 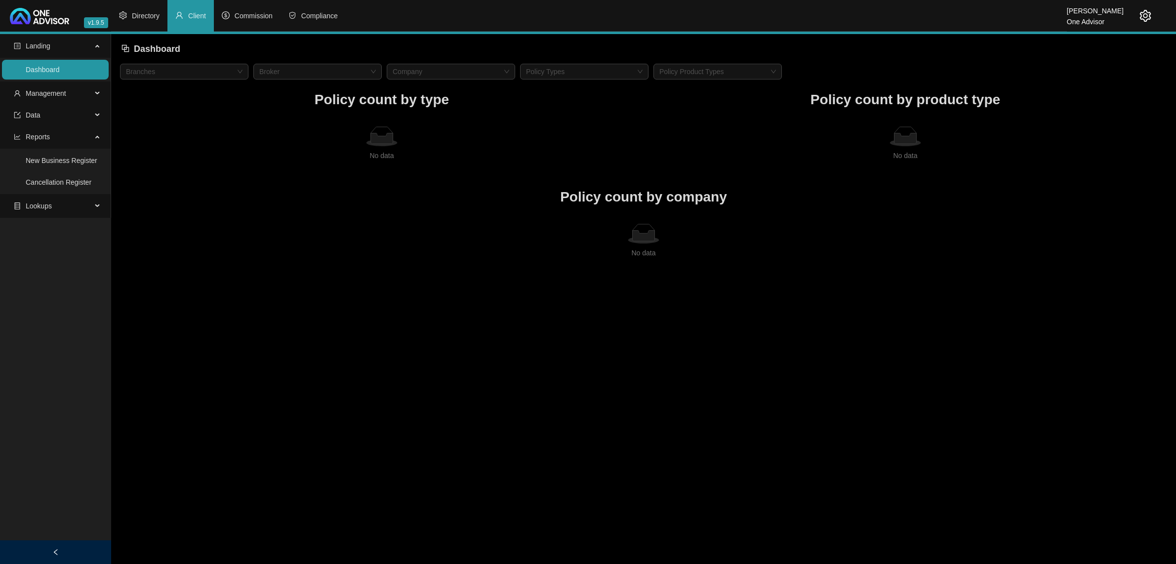 I want to click on span: Management, so click(x=46, y=93).